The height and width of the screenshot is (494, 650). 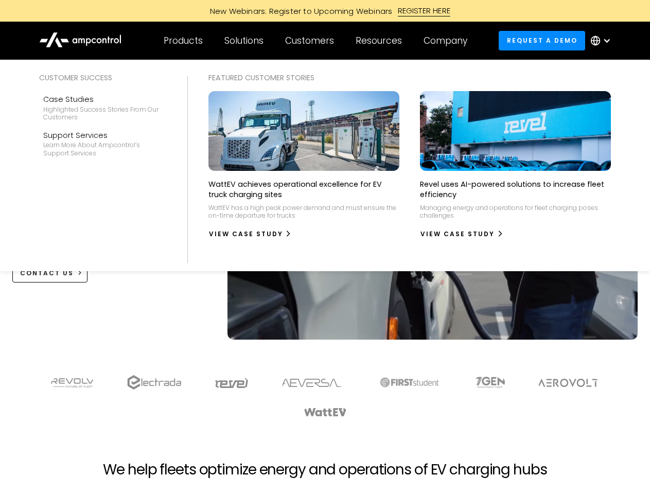 I want to click on a: New Webinars: Register to Upcoming WebinarsREGISTER HERE, so click(x=325, y=11).